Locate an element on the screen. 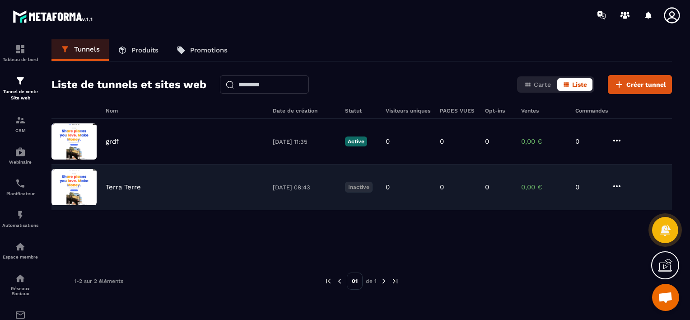  a: formationformationTunnel de vente Site web is located at coordinates (20, 88).